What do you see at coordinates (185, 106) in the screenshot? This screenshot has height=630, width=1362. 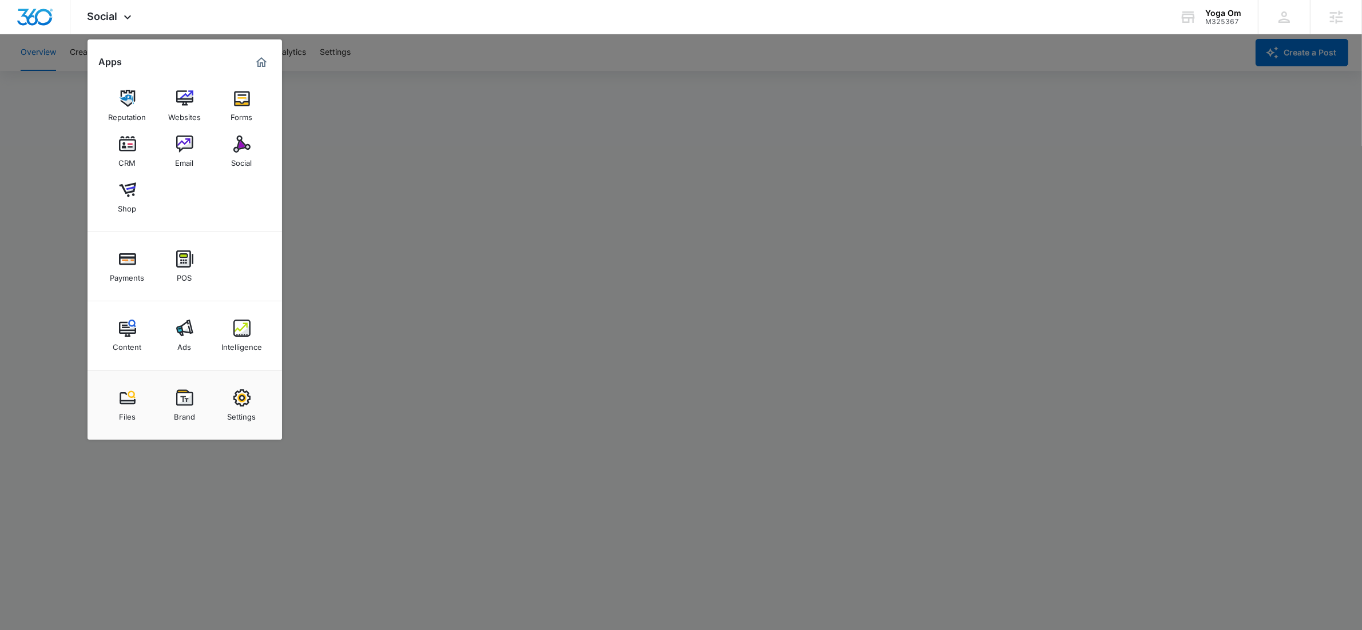 I see `a: Websites` at bounding box center [185, 106].